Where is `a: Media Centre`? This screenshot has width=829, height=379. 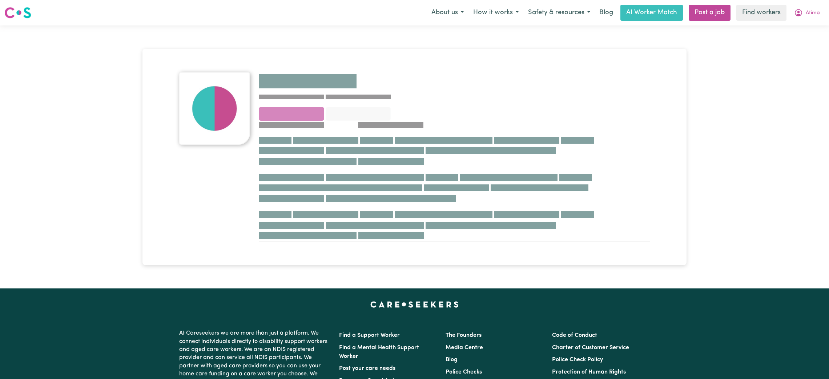 a: Media Centre is located at coordinates (464, 348).